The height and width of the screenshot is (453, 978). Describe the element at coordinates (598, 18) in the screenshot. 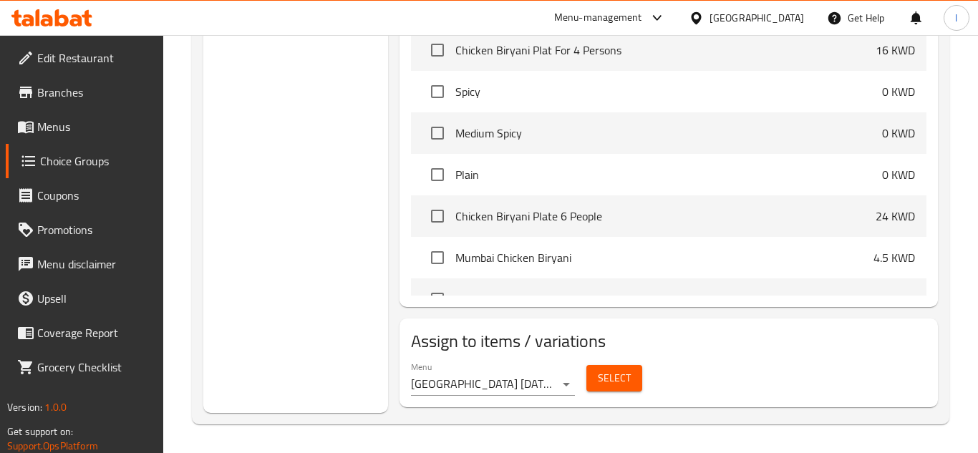

I see `div: Menu-management` at that location.